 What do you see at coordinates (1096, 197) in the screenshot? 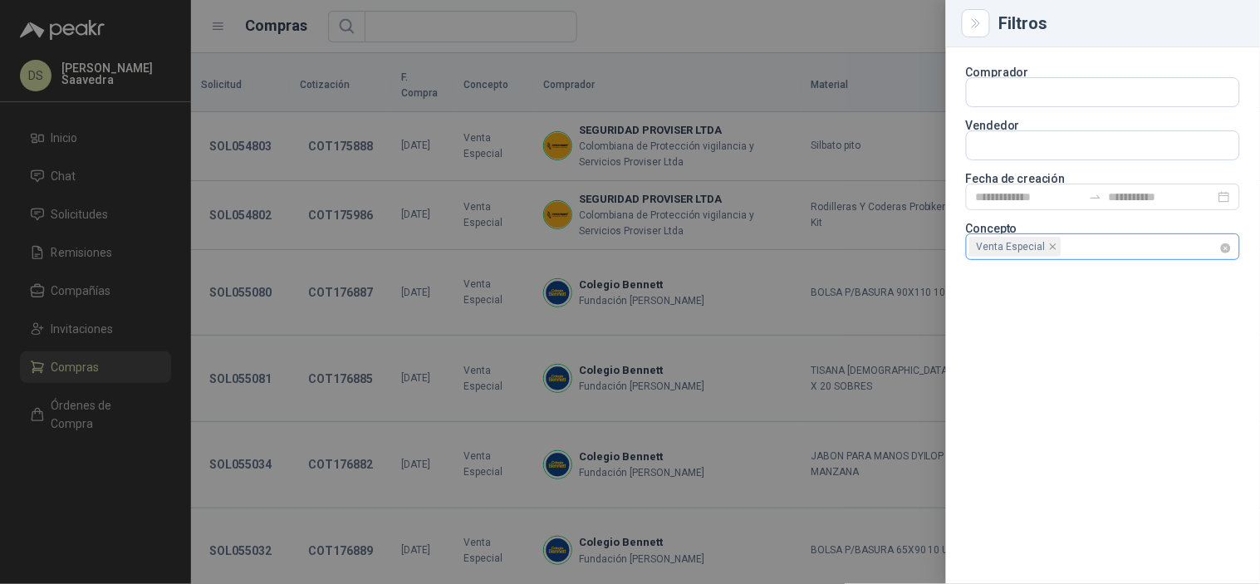
I see `span: swap-right` at bounding box center [1096, 197].